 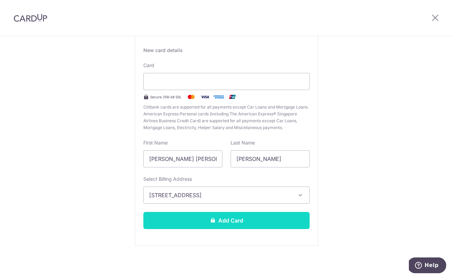 I want to click on img: Visa, so click(x=205, y=97).